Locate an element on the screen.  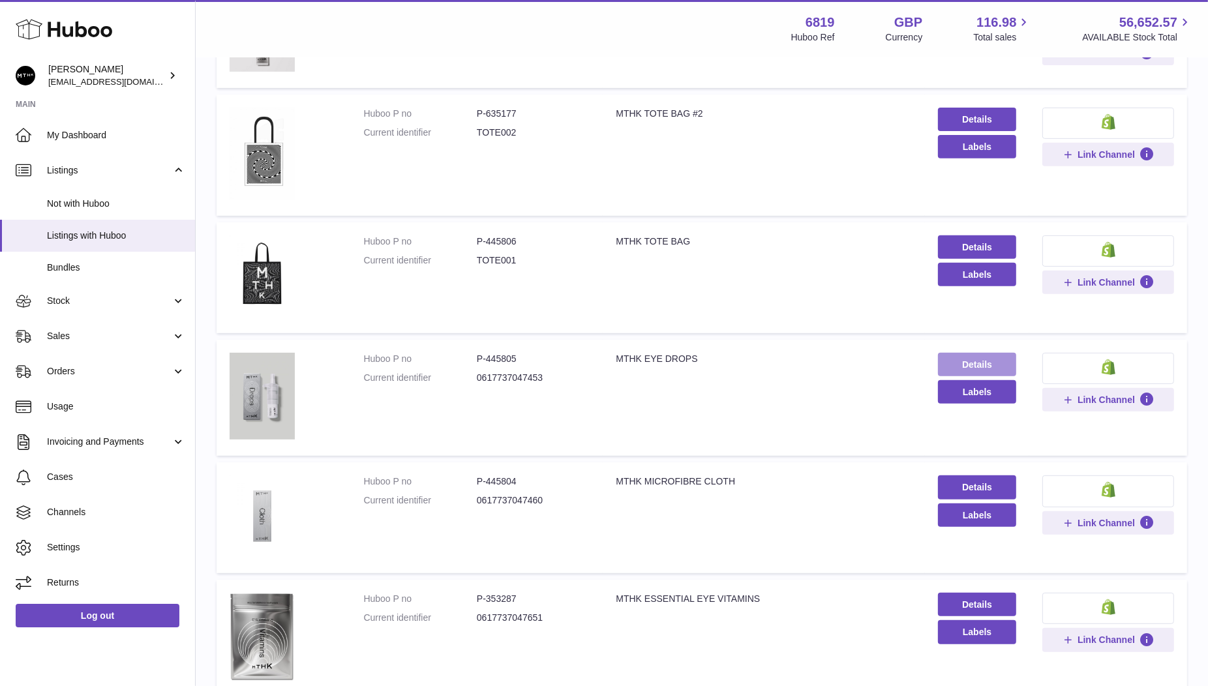
a: 116.98 Total sales is located at coordinates (1002, 29).